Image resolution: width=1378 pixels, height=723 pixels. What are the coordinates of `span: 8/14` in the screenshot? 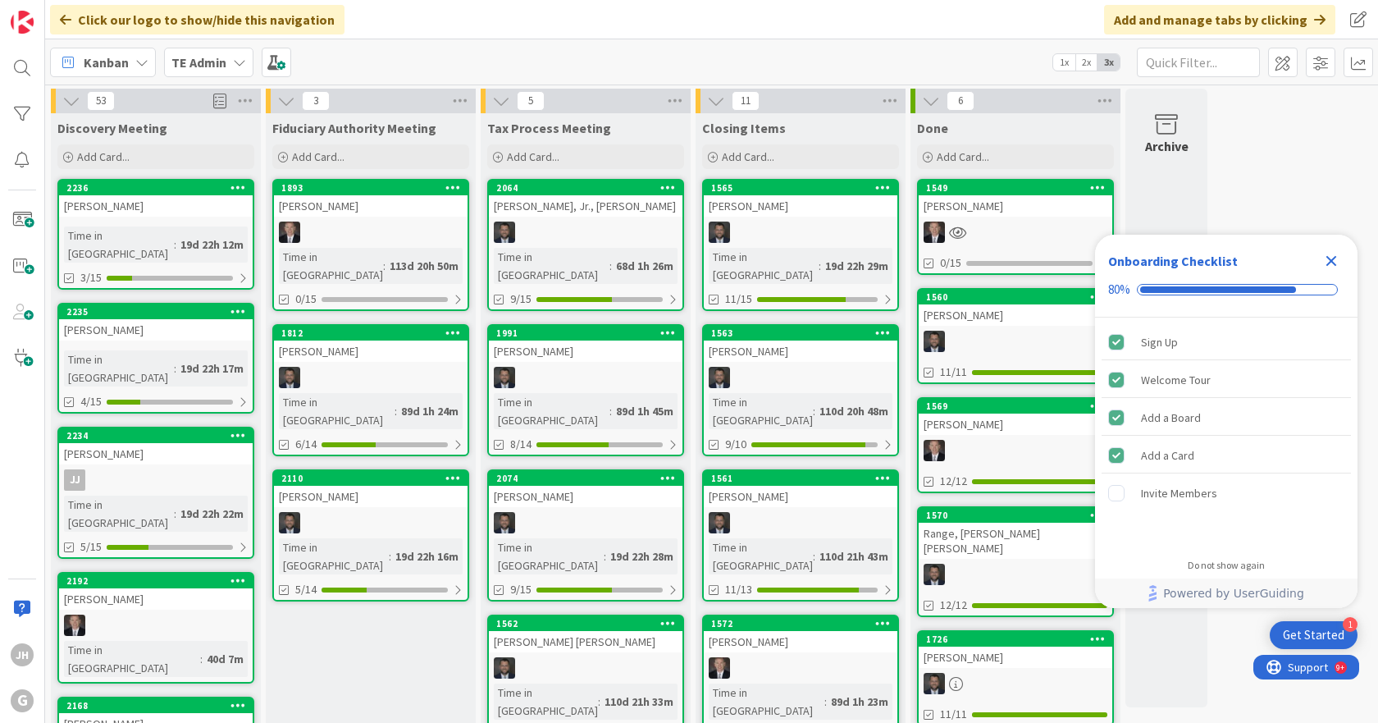 It's located at (521, 444).